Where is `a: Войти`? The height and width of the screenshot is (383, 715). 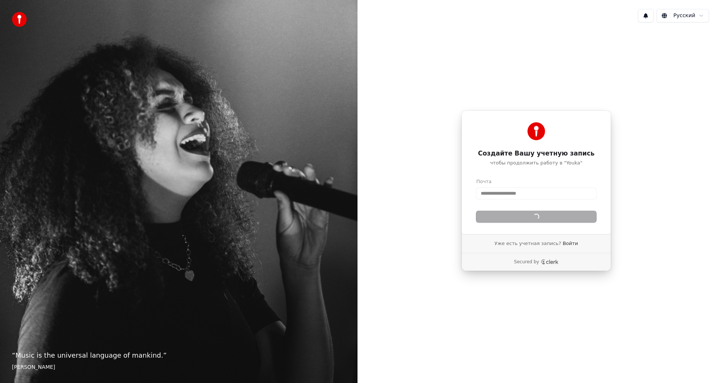 a: Войти is located at coordinates (570, 243).